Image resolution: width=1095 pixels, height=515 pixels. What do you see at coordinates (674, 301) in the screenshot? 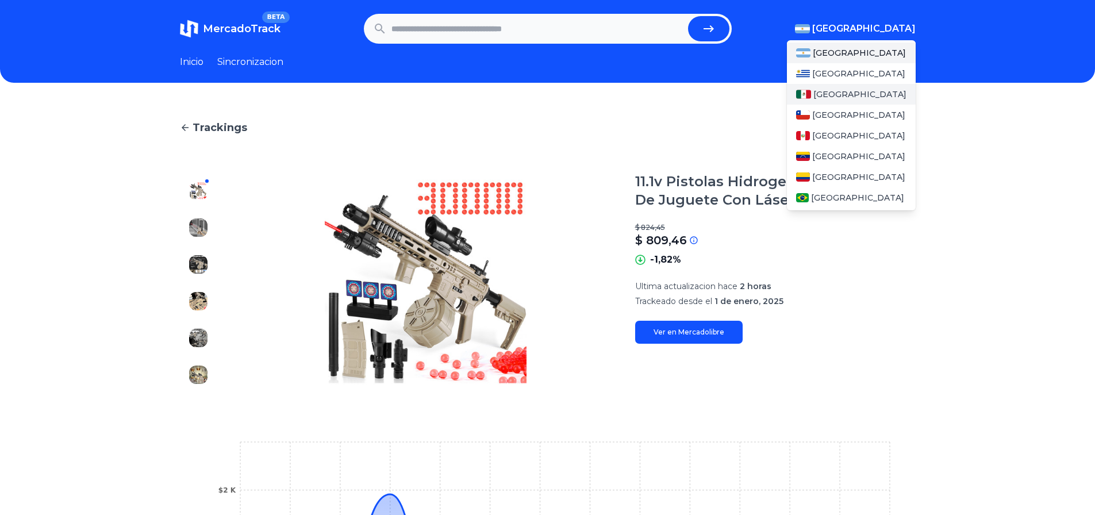
I see `span: Trackeado desde el` at bounding box center [674, 301].